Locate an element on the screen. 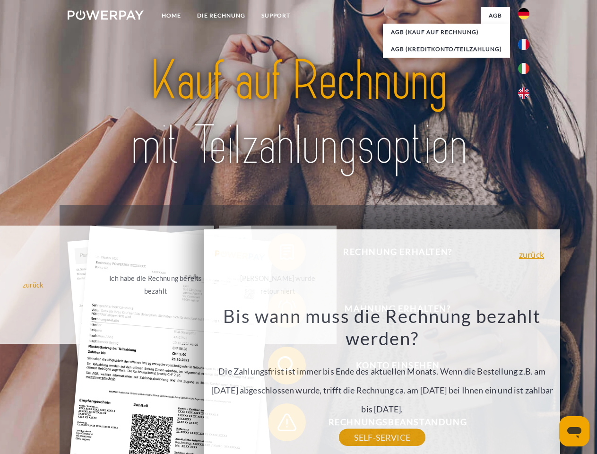 This screenshot has height=454, width=597. a: AGB (Kreditkonto/Teilzahlung) is located at coordinates (446, 49).